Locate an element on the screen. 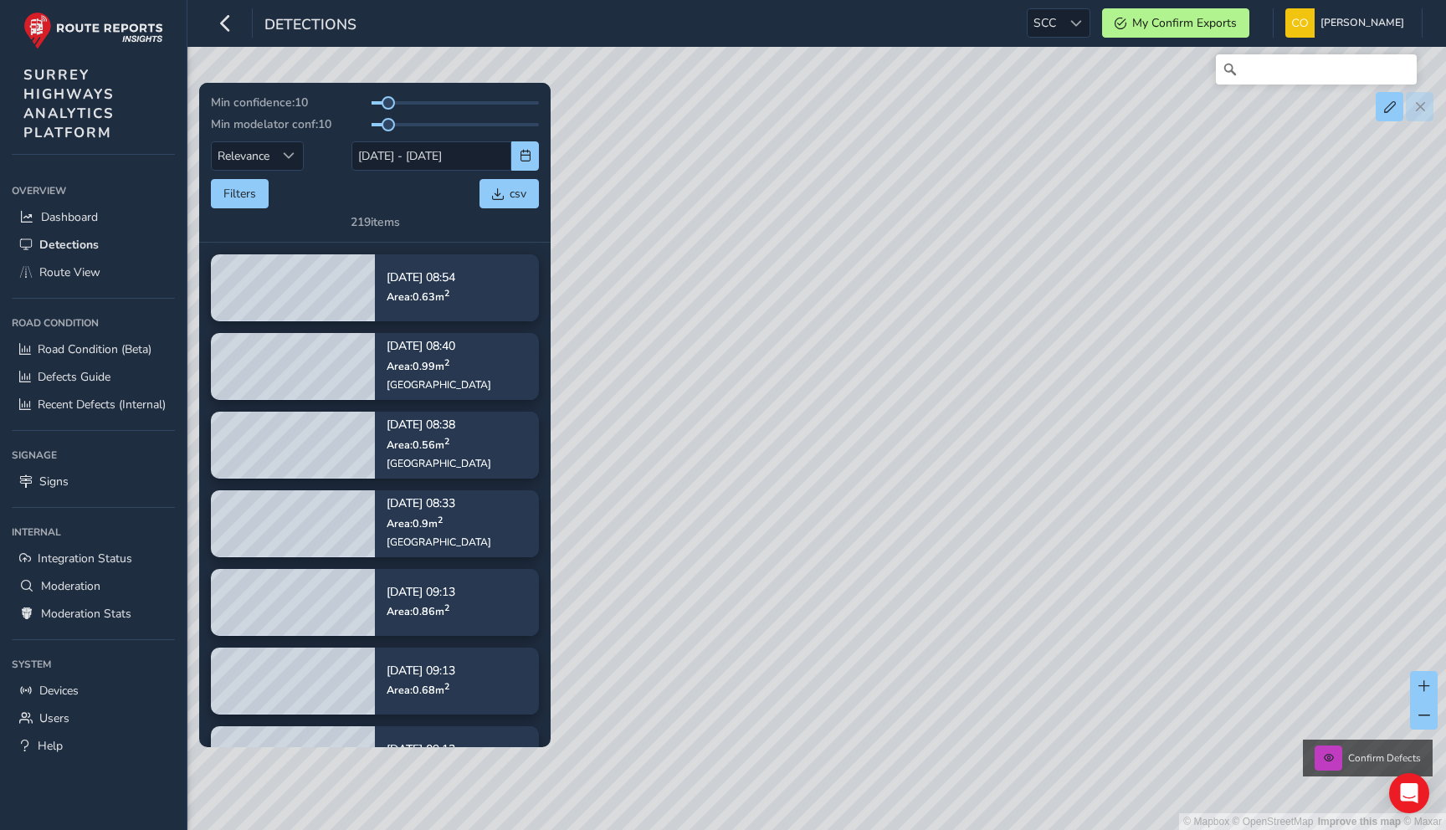  a: csv is located at coordinates (509, 193).